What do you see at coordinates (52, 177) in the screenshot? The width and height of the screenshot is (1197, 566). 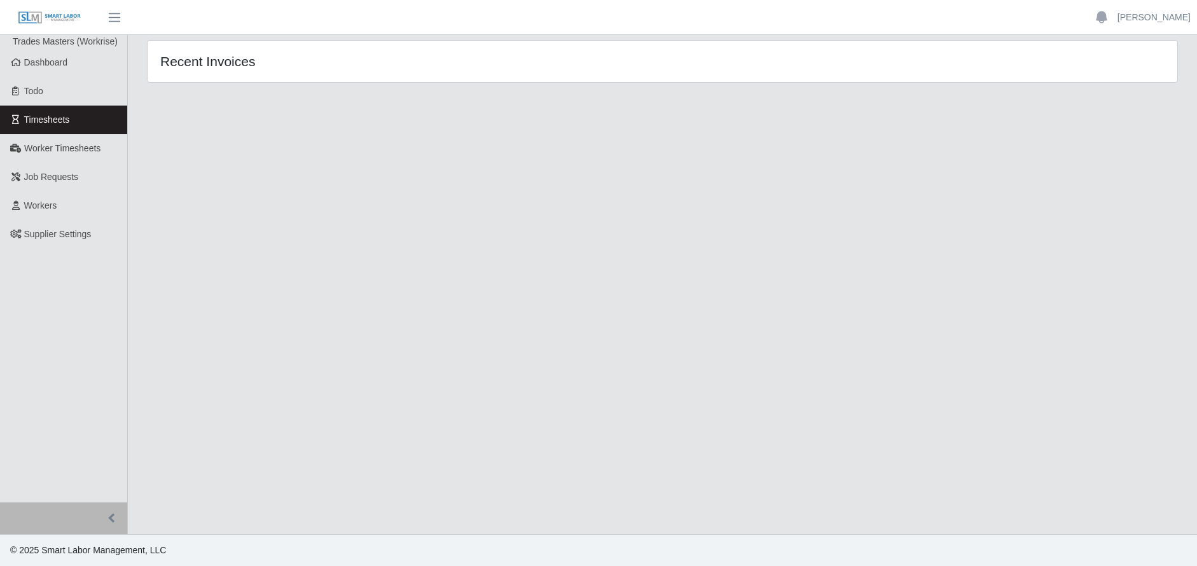 I see `span: Job Requests` at bounding box center [52, 177].